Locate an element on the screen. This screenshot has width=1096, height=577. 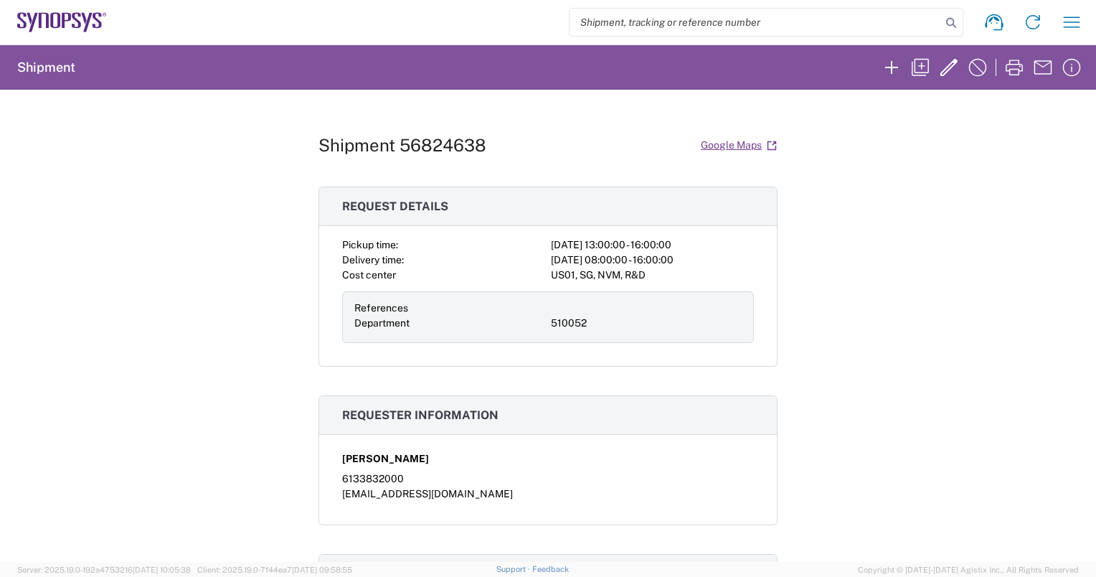
span: Request details is located at coordinates (395, 206).